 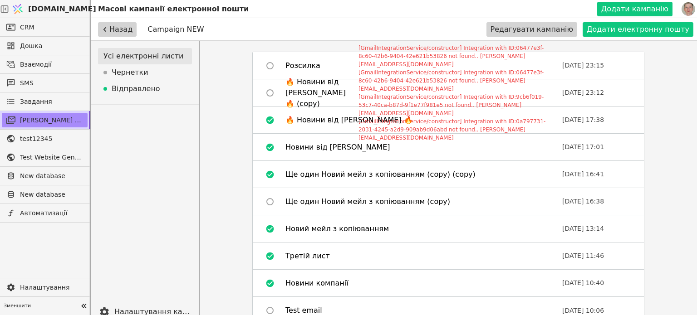 I want to click on div: Новини компанії, so click(x=317, y=283).